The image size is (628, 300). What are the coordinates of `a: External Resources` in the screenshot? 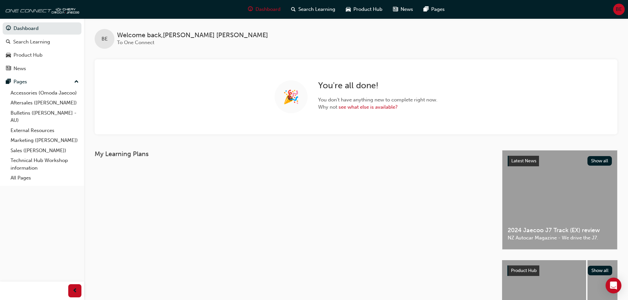 It's located at (44, 130).